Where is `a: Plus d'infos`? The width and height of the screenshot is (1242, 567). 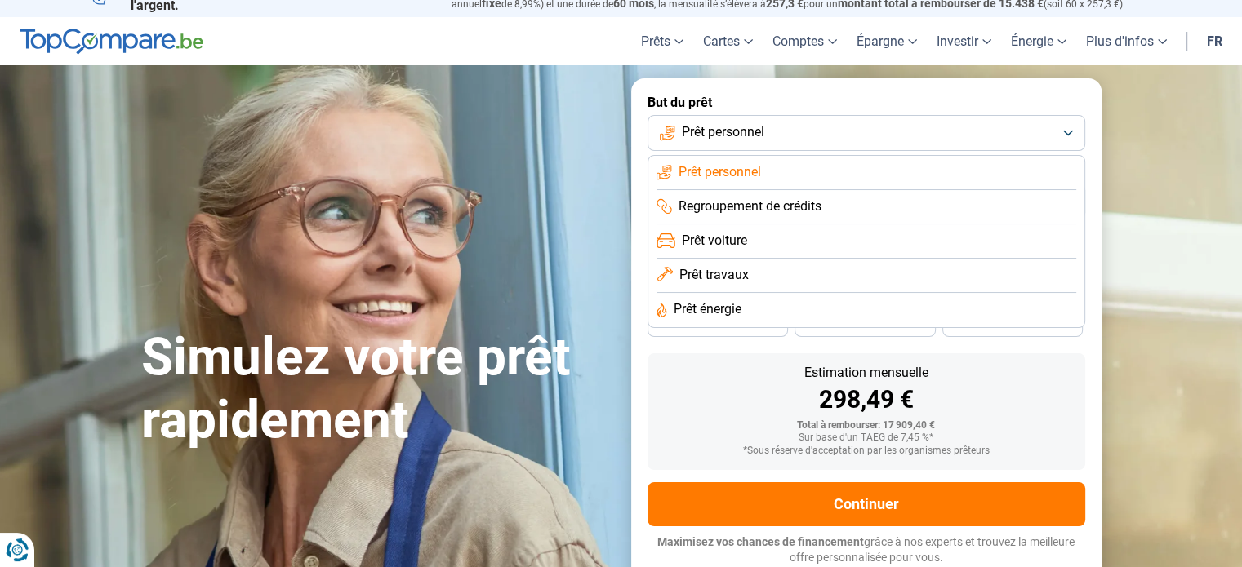 a: Plus d'infos is located at coordinates (1126, 41).